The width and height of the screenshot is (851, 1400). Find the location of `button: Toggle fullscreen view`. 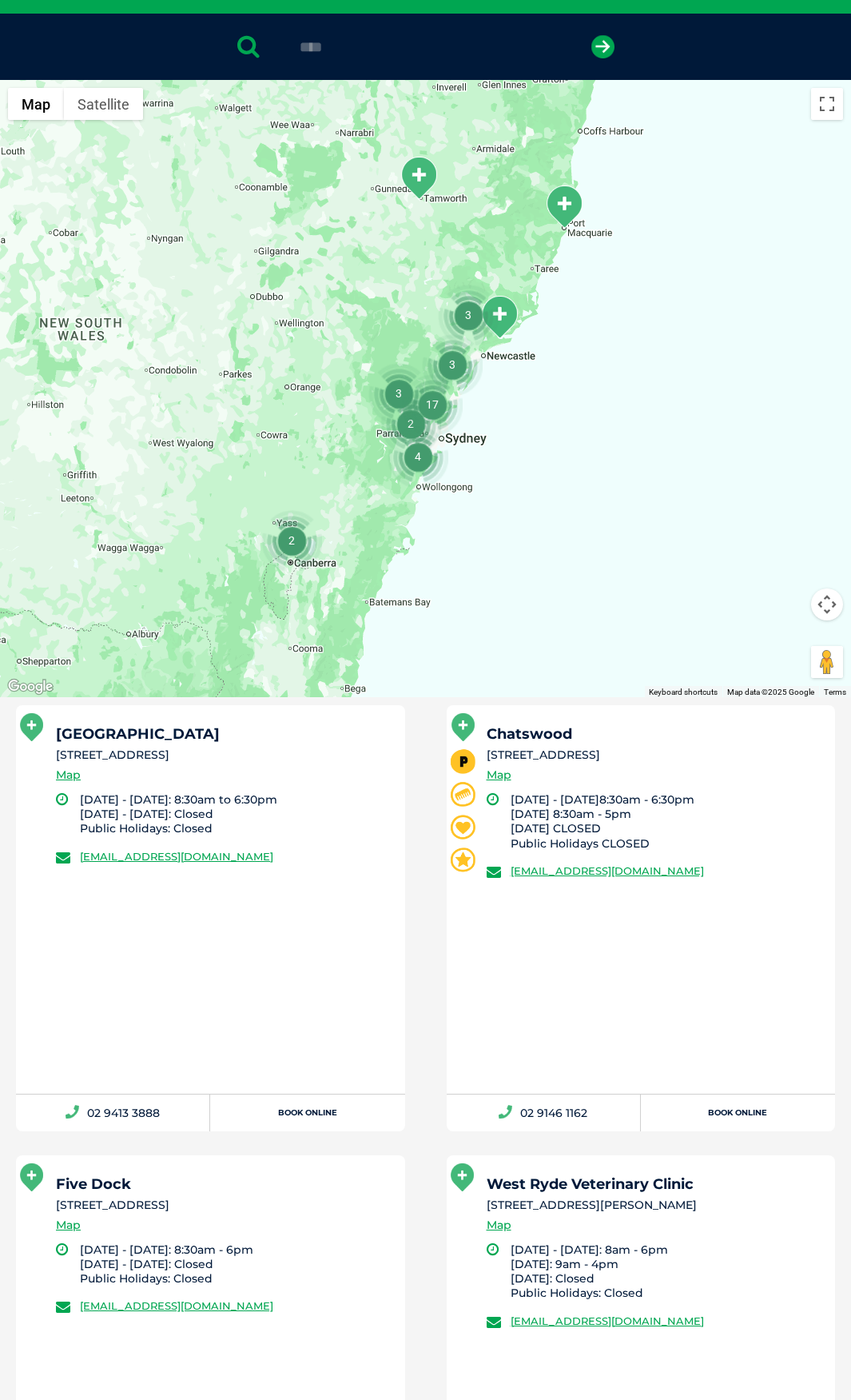

button: Toggle fullscreen view is located at coordinates (827, 104).